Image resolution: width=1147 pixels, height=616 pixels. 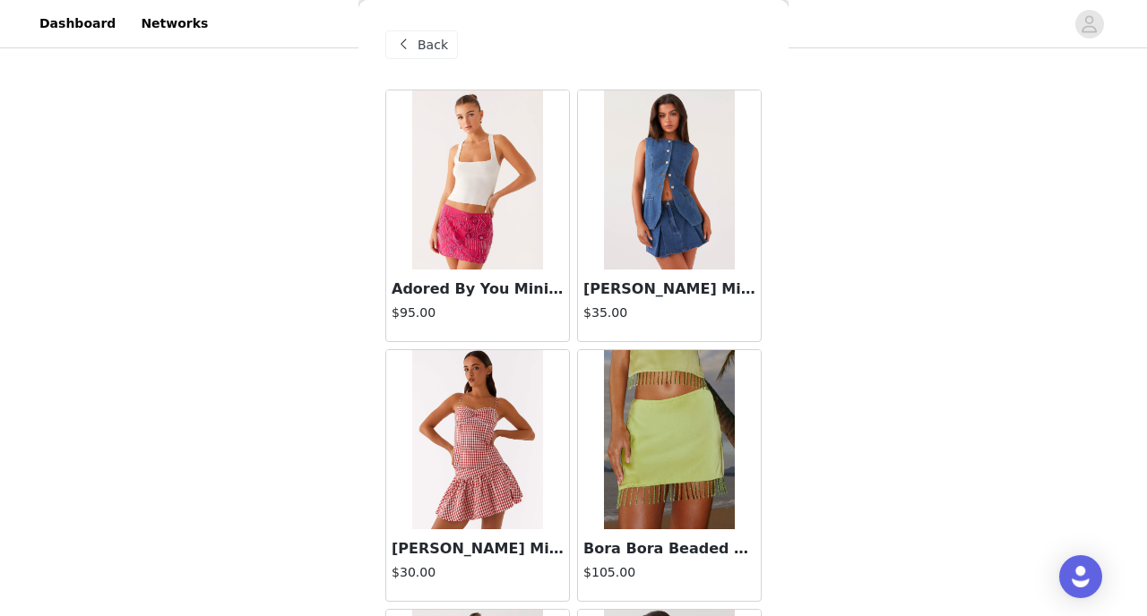 I want to click on h4: $105.00, so click(x=669, y=573).